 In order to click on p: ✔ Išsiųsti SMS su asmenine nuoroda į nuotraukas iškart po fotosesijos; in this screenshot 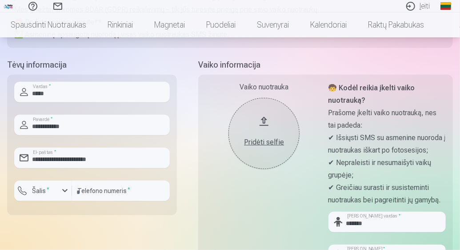, I will do `click(387, 144)`.